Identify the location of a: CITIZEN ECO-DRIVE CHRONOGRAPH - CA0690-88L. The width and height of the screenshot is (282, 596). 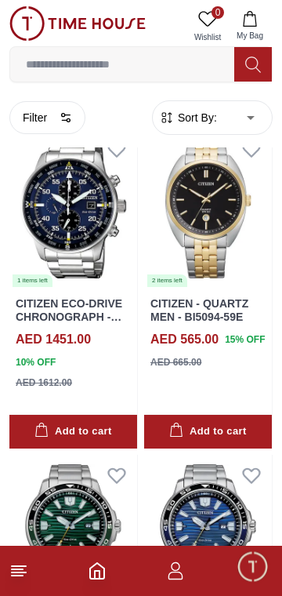
(69, 317).